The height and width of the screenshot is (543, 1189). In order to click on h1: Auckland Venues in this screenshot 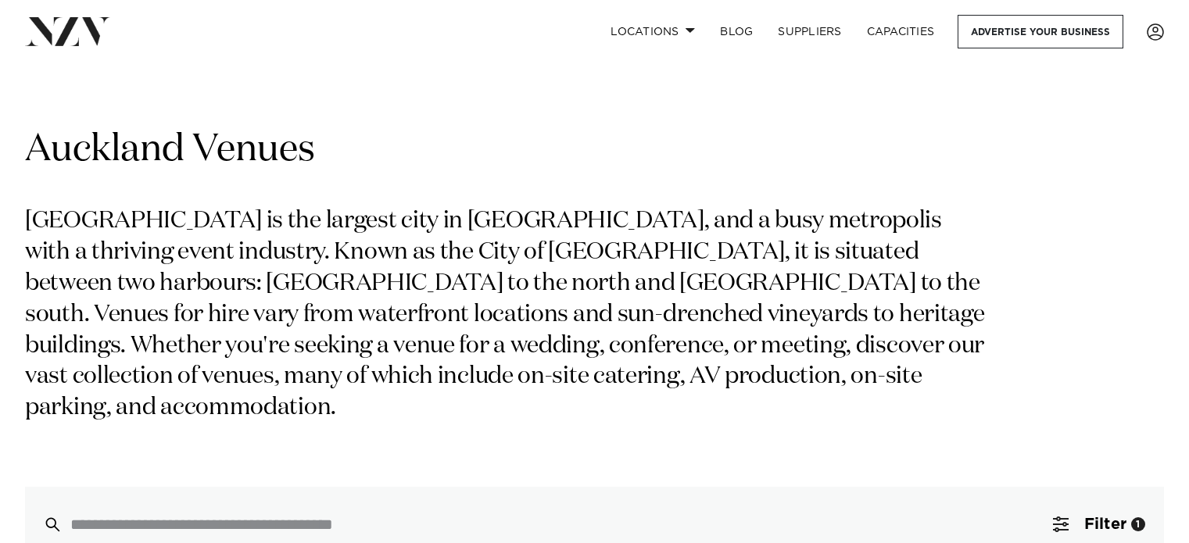, I will do `click(594, 150)`.